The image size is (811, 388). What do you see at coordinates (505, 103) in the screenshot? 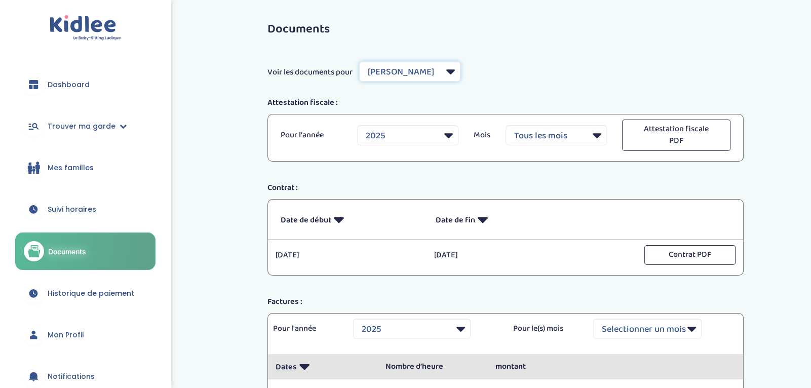
I see `div: Attestation fiscale :` at bounding box center [505, 103].